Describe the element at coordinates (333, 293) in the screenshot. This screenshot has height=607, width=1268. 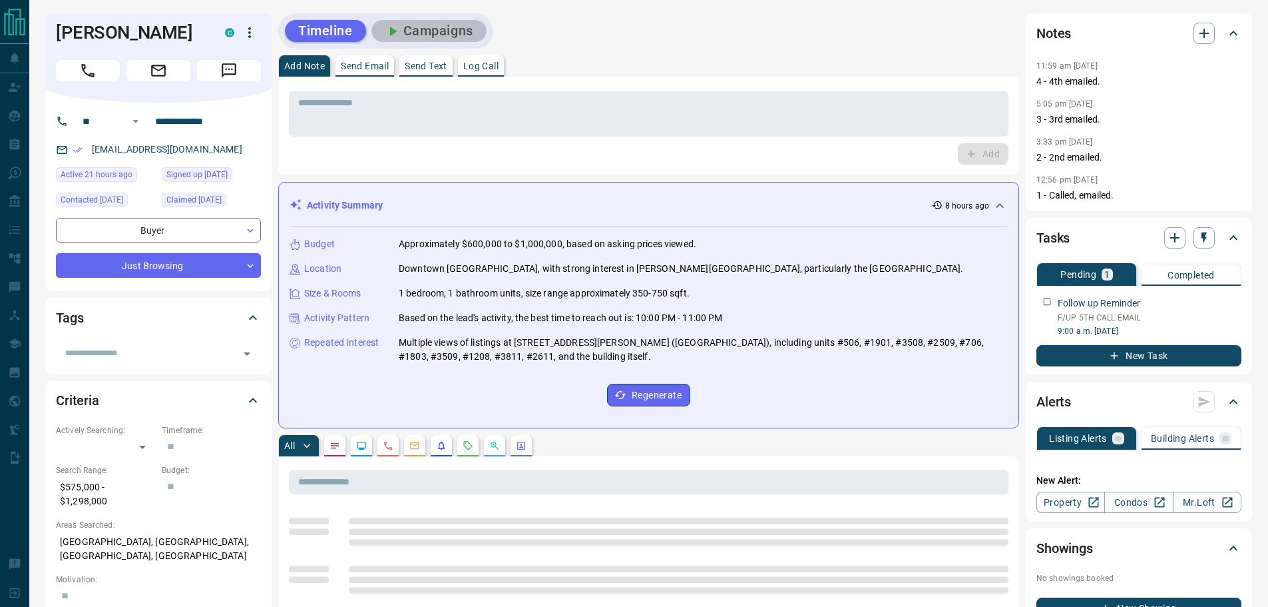
I see `p: Size & Rooms` at that location.